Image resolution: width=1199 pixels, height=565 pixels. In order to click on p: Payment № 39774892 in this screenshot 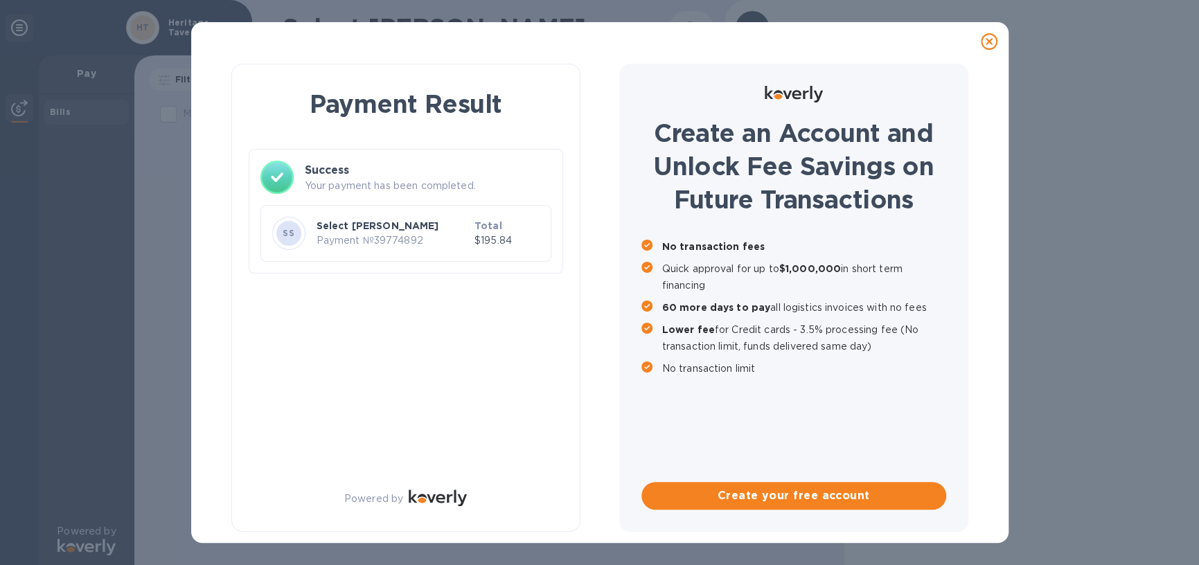, I will do `click(393, 240)`.